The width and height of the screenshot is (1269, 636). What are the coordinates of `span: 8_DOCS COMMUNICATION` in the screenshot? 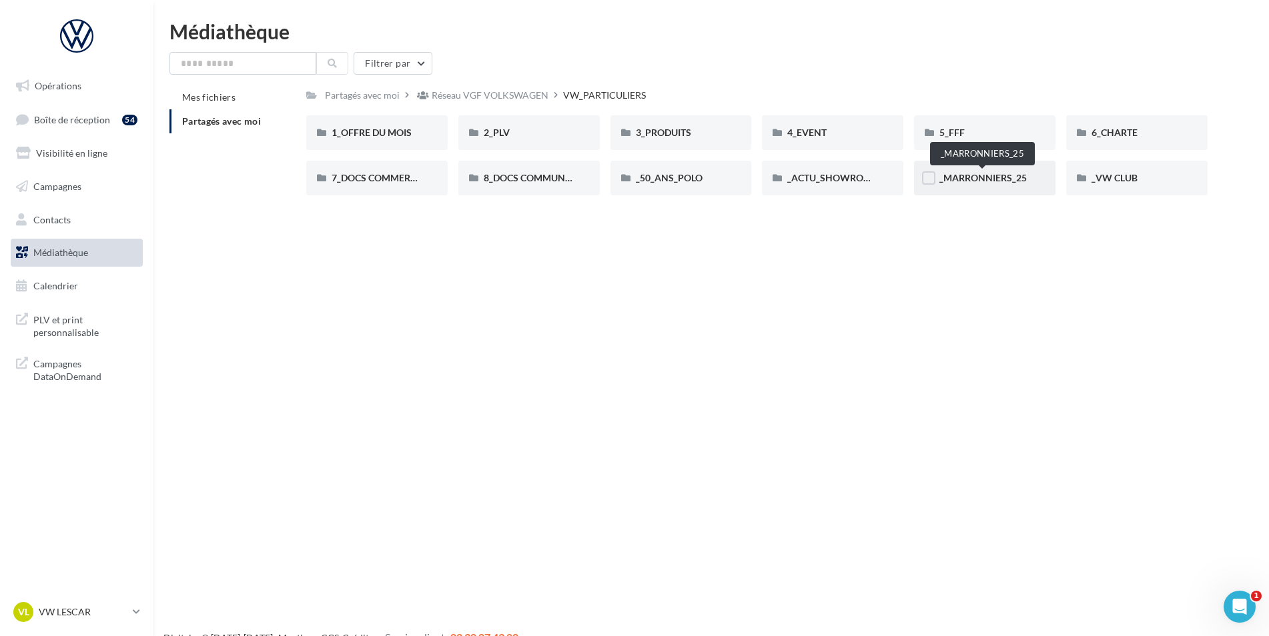 It's located at (543, 177).